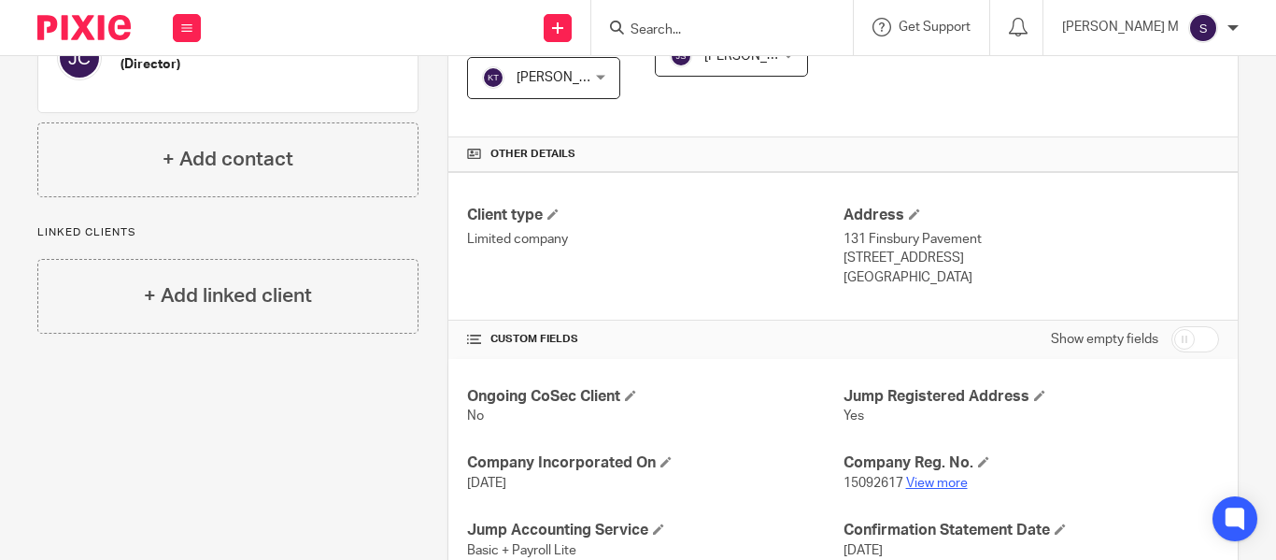 This screenshot has height=560, width=1276. Describe the element at coordinates (1031, 530) in the screenshot. I see `h4: Confirmation Statement Date` at that location.